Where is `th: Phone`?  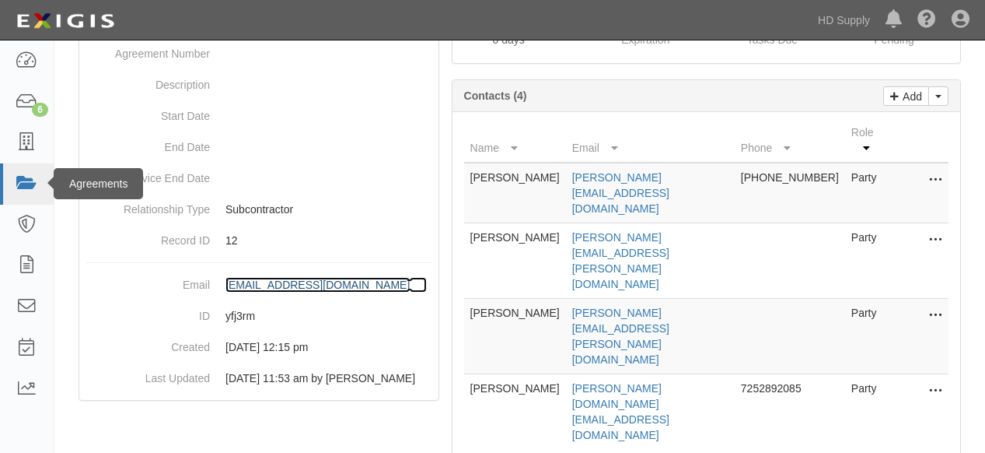
th: Phone is located at coordinates (790, 140).